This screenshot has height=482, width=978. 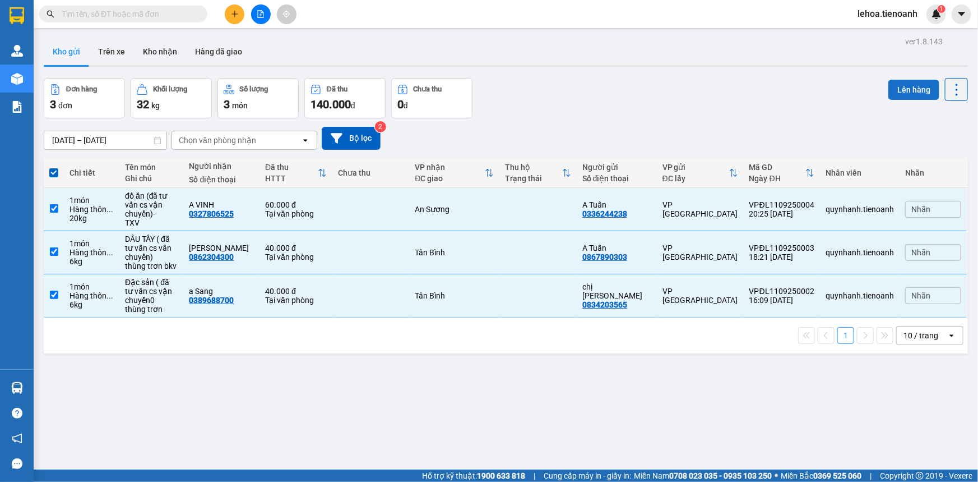 What do you see at coordinates (838, 475) in the screenshot?
I see `strong: 0369 525 060` at bounding box center [838, 475].